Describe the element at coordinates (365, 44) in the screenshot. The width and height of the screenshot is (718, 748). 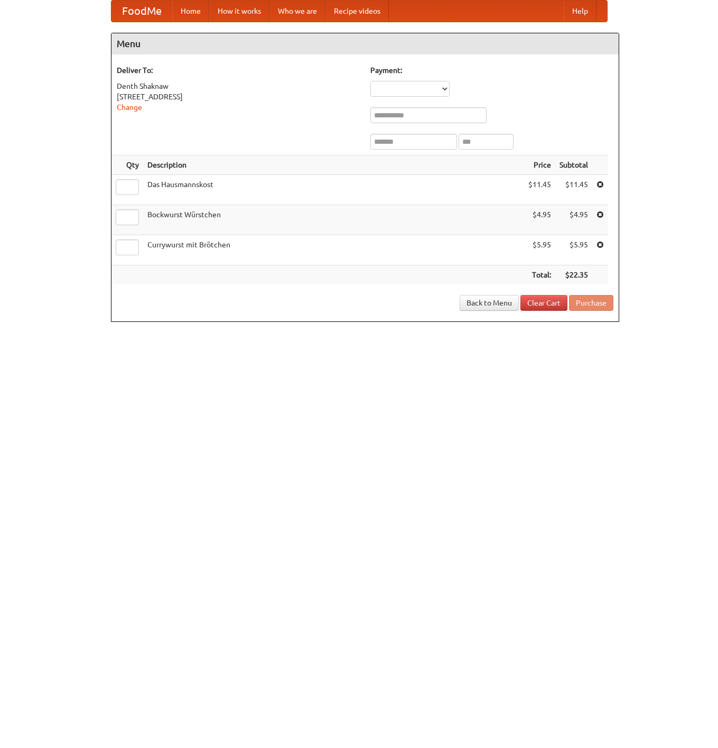
I see `h4: Menu` at that location.